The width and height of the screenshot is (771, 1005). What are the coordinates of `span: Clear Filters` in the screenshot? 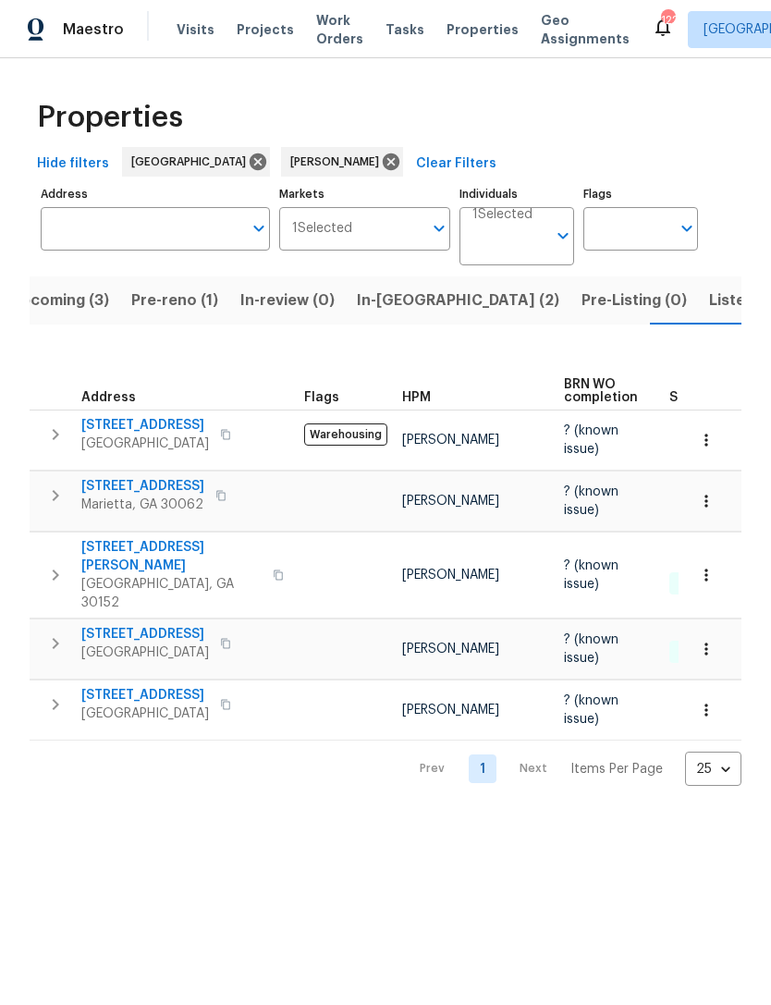 It's located at (456, 164).